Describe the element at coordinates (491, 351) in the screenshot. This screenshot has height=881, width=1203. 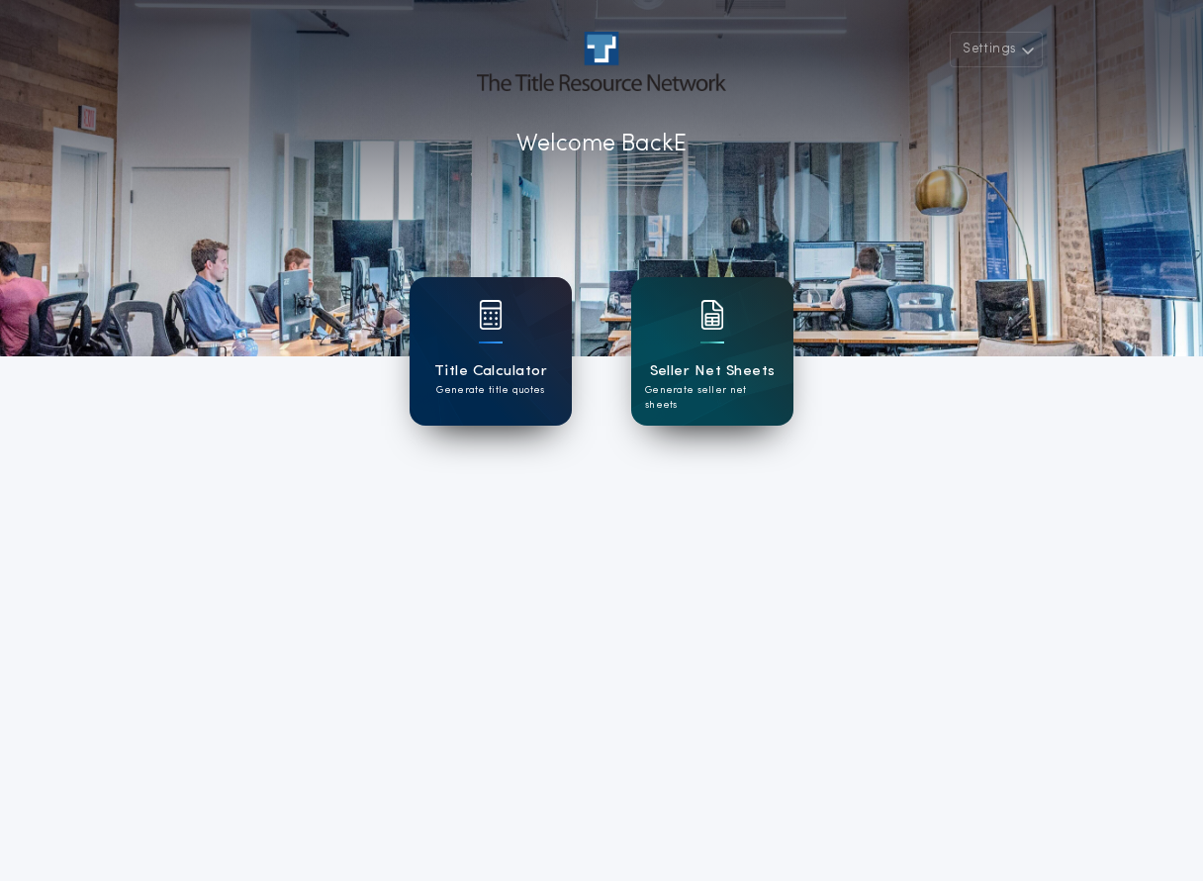
I see `a: card iconTitle CalculatorGenerate title quotes` at that location.